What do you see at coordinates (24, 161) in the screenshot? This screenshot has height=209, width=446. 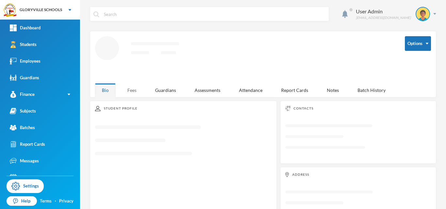 I see `div: Messages` at bounding box center [24, 161].